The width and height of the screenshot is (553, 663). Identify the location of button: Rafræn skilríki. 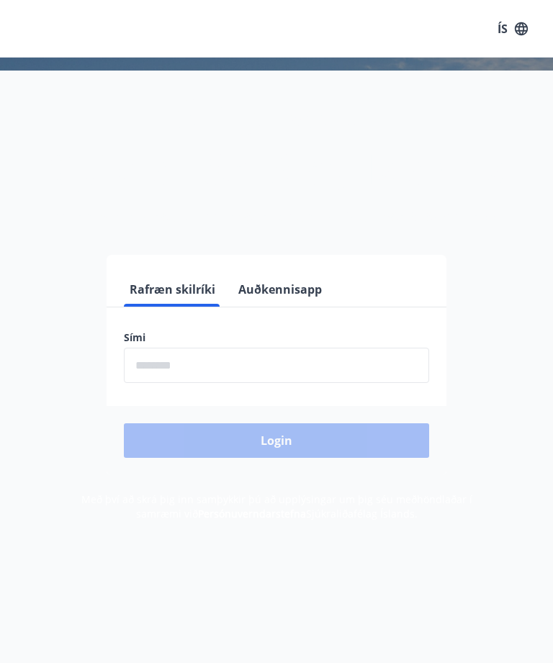
(172, 289).